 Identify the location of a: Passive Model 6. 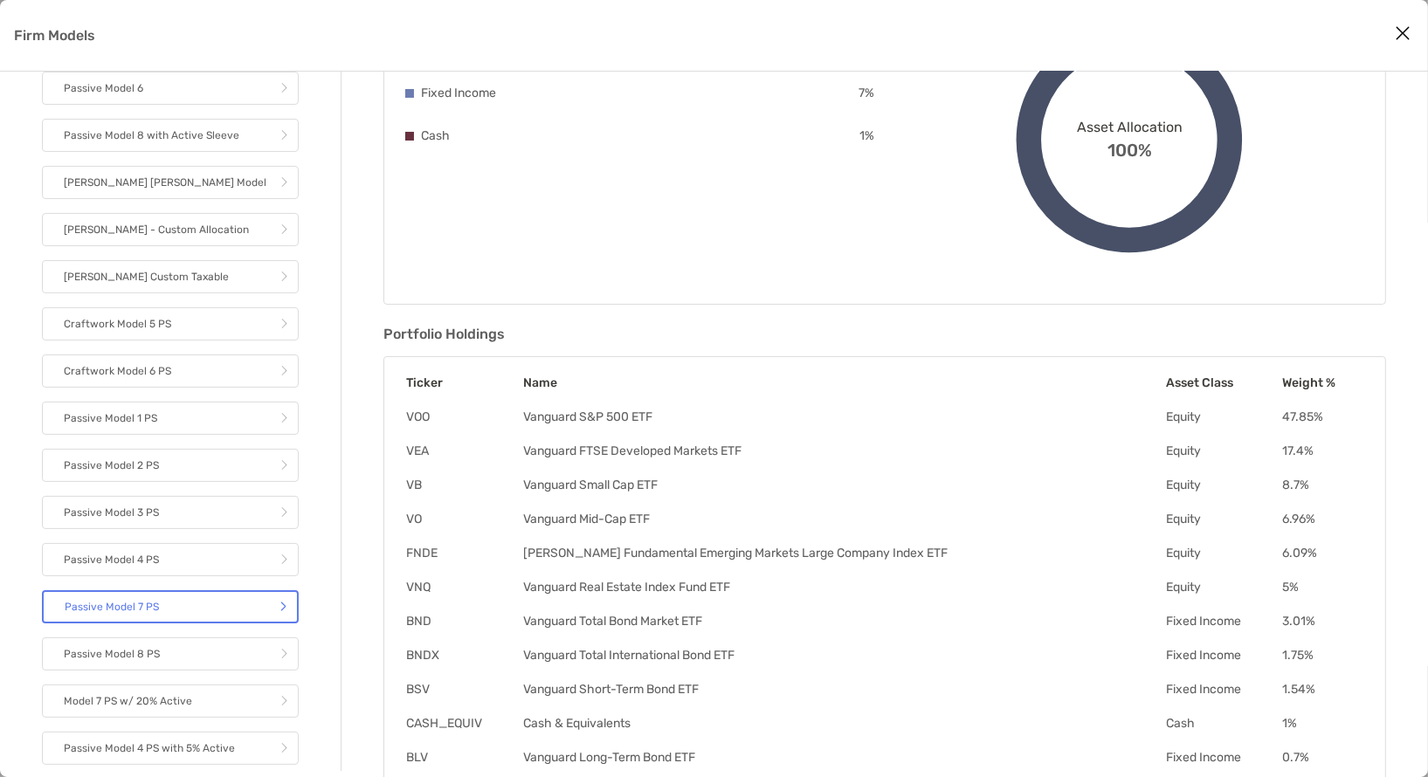
(170, 88).